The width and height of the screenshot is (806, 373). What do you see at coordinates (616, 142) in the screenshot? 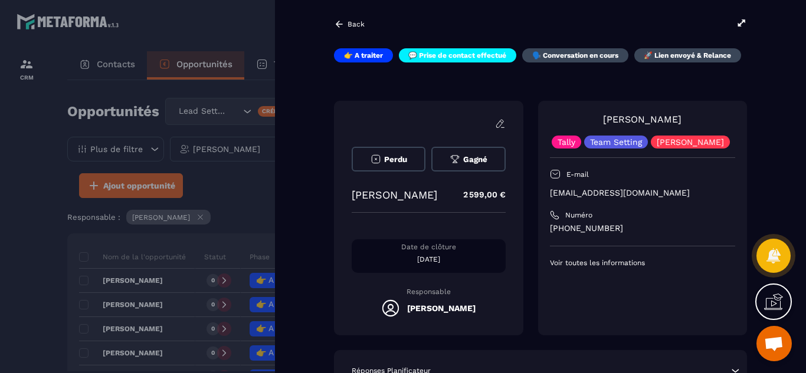
I see `p: Team Setting` at bounding box center [616, 142].